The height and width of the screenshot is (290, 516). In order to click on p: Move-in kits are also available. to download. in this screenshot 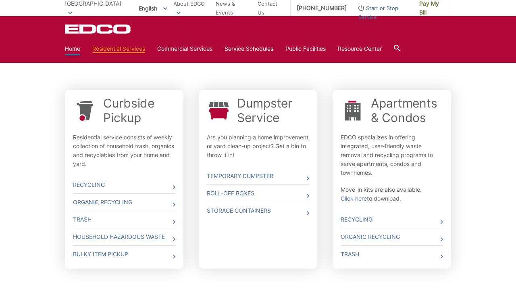, I will do `click(392, 194)`.